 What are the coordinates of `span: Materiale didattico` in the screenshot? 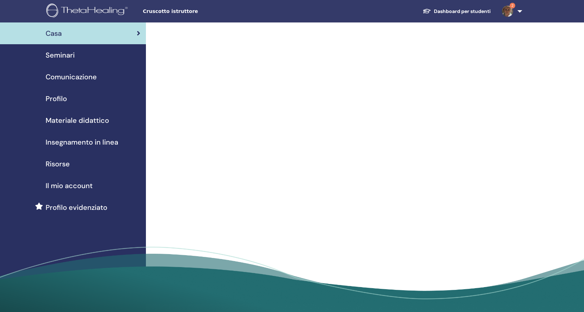 It's located at (77, 120).